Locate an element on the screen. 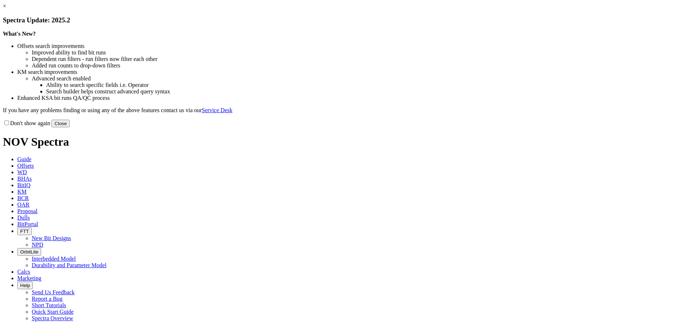  li: Ability to search specific fields i.e. Operator is located at coordinates (368, 85).